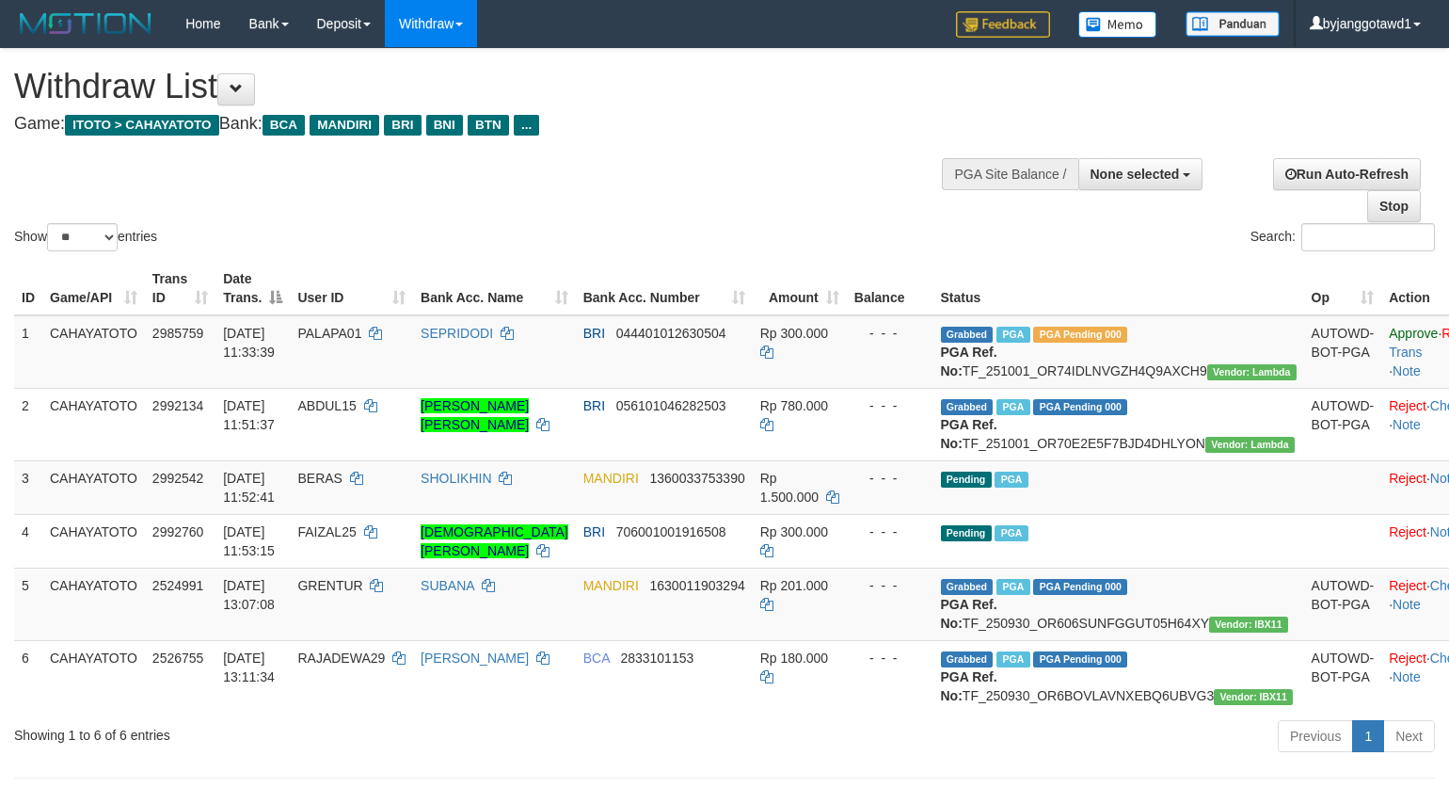 This screenshot has width=1449, height=788. I want to click on span: 2992760, so click(178, 532).